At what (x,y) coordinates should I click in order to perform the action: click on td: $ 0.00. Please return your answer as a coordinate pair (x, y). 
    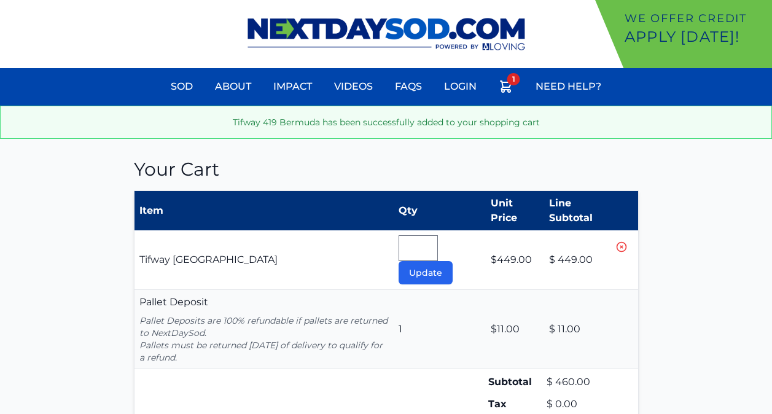
    Looking at the image, I should click on (579, 404).